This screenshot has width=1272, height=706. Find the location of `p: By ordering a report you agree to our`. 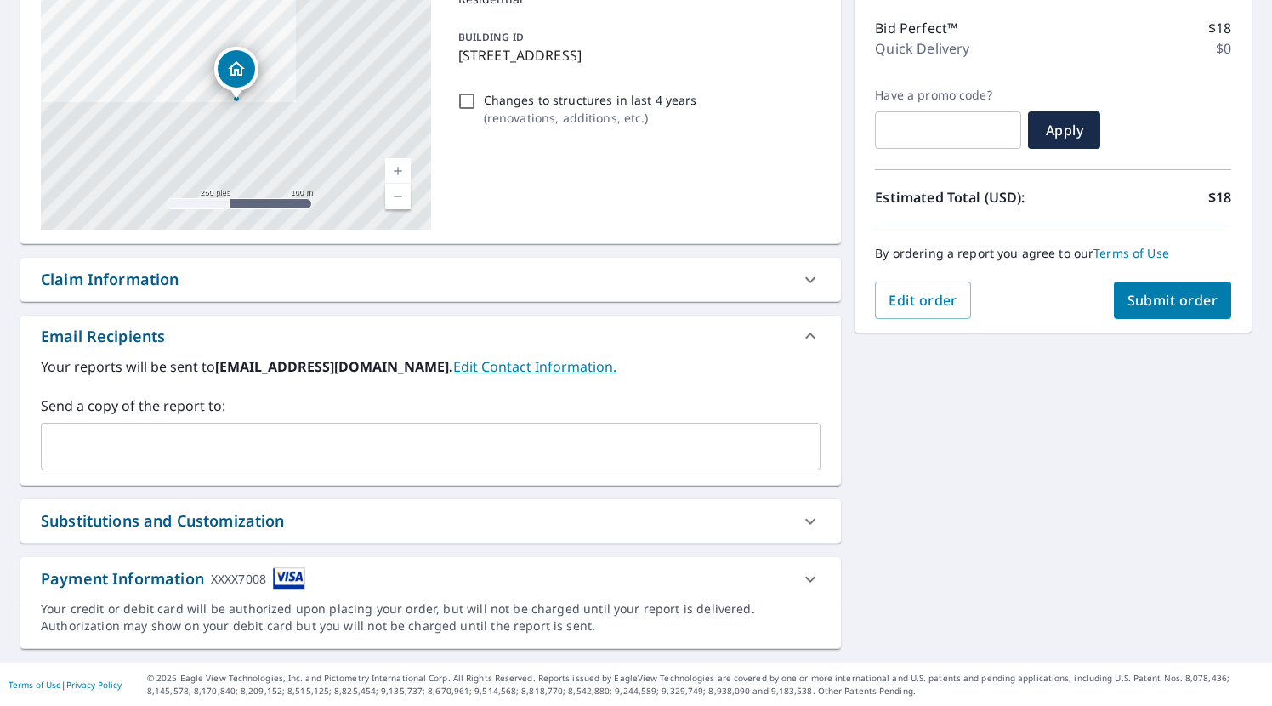

p: By ordering a report you agree to our is located at coordinates (1053, 253).